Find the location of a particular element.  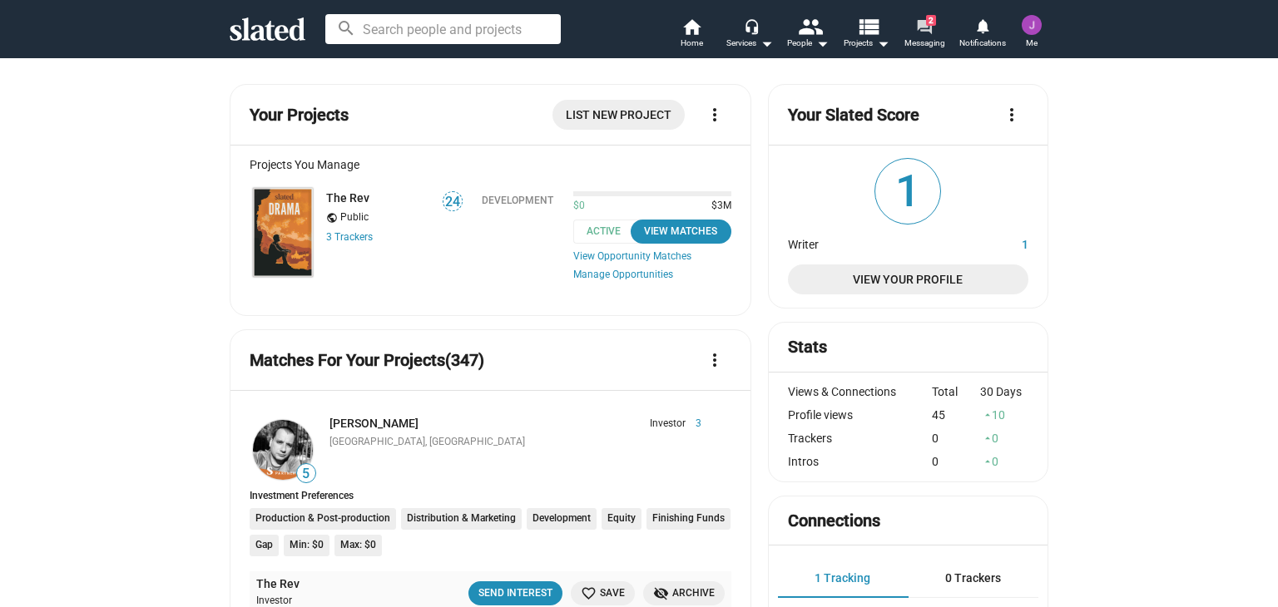

span: Projects is located at coordinates (866, 43).